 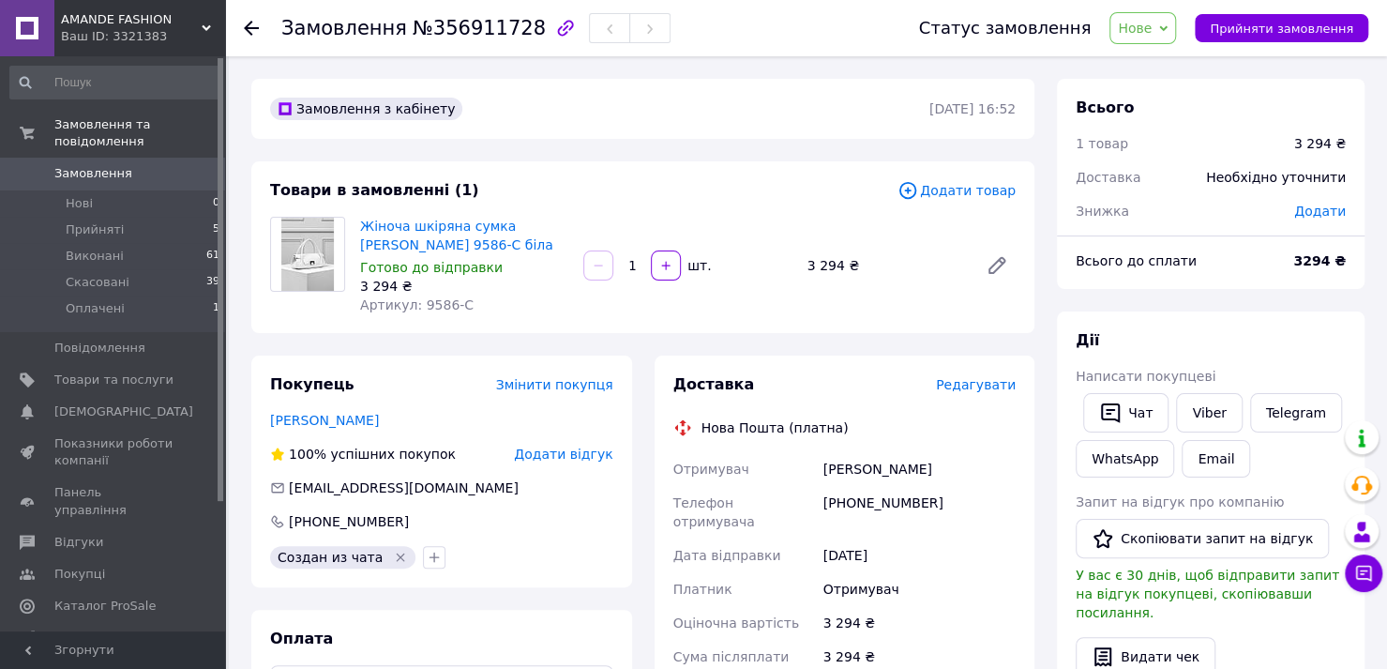 What do you see at coordinates (732, 657) in the screenshot?
I see `span: Сума післяплати` at bounding box center [732, 657].